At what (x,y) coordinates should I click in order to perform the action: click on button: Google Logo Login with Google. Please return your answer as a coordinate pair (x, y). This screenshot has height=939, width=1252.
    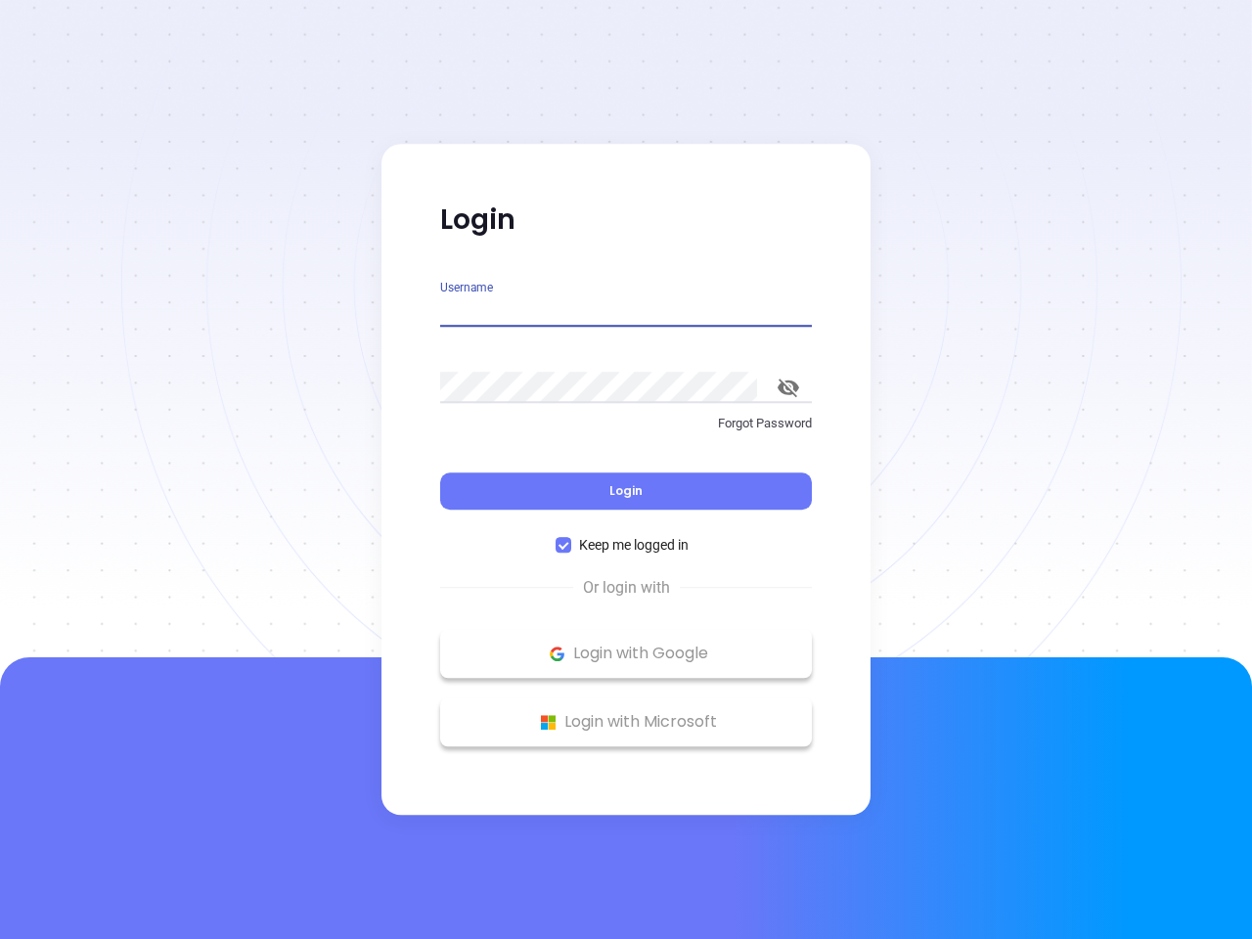
    Looking at the image, I should click on (626, 653).